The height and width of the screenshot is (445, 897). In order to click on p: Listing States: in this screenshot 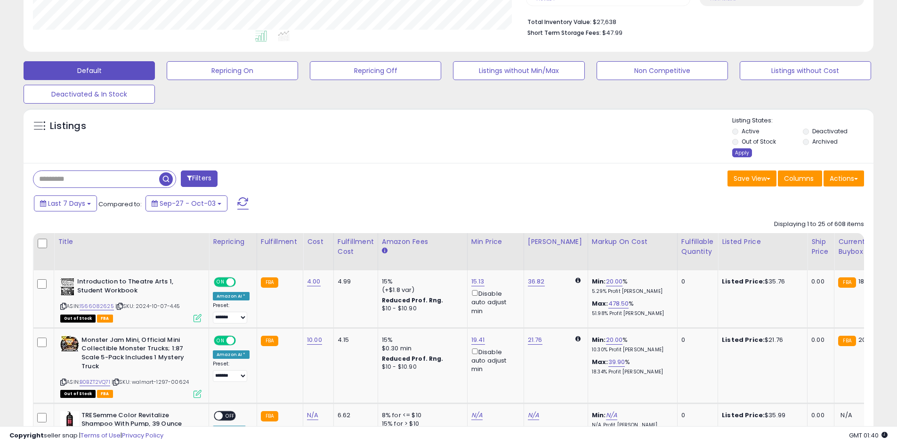, I will do `click(803, 121)`.